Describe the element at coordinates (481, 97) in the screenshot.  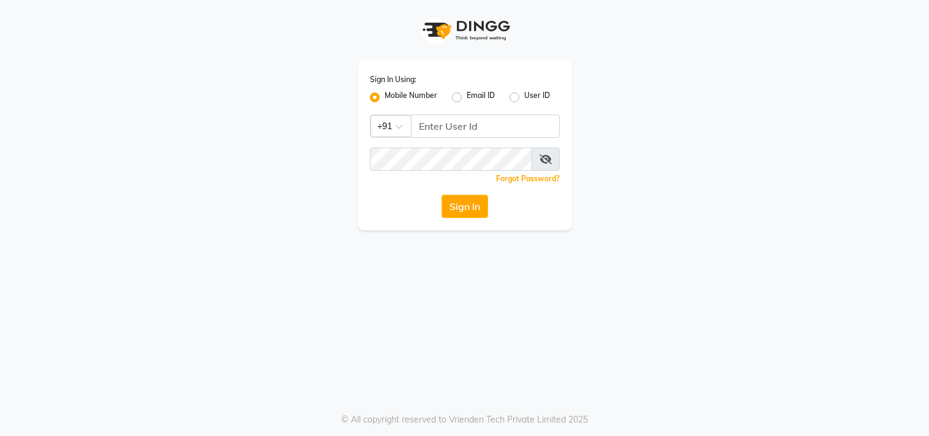
I see `label: Email ID` at that location.